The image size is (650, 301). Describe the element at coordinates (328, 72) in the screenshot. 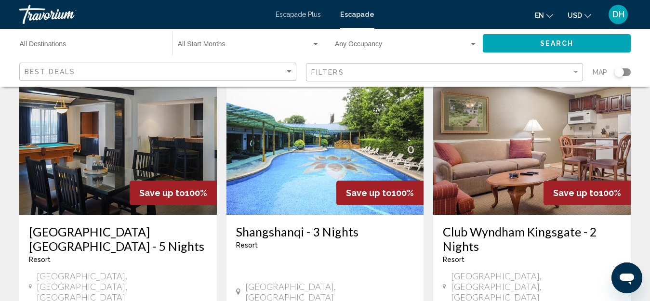

I see `span: Filters` at that location.